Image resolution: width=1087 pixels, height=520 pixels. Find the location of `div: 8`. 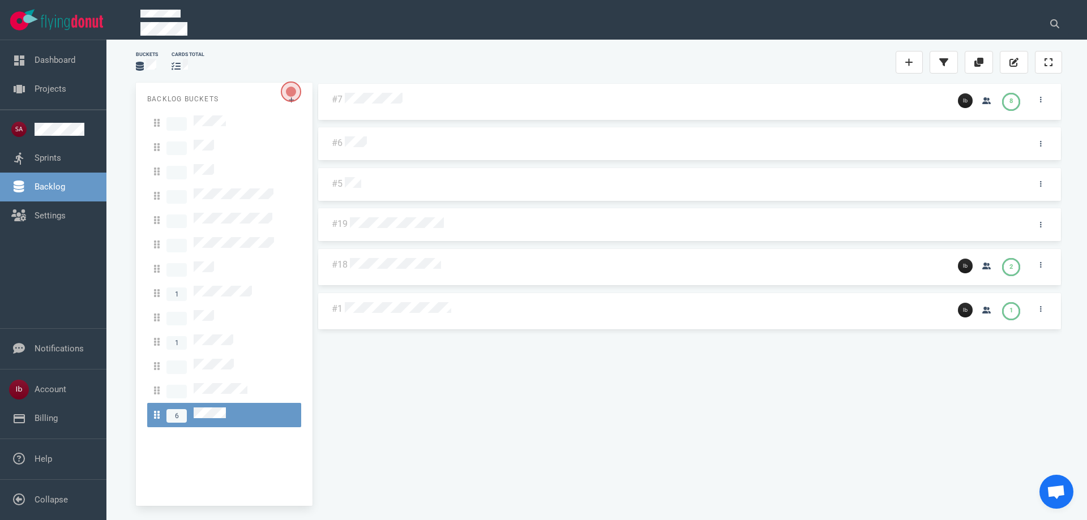

div: 8 is located at coordinates (1011, 101).